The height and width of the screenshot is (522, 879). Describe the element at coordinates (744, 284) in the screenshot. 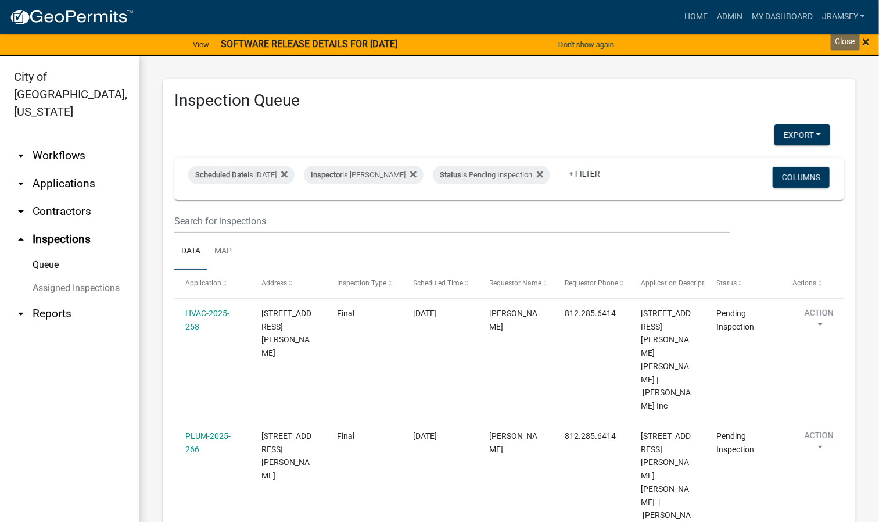

I see `datatable-header-cell: Status` at that location.